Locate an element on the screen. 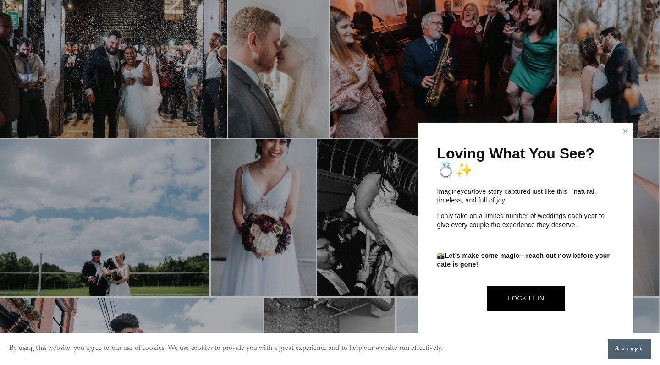  a: Close is located at coordinates (626, 132).